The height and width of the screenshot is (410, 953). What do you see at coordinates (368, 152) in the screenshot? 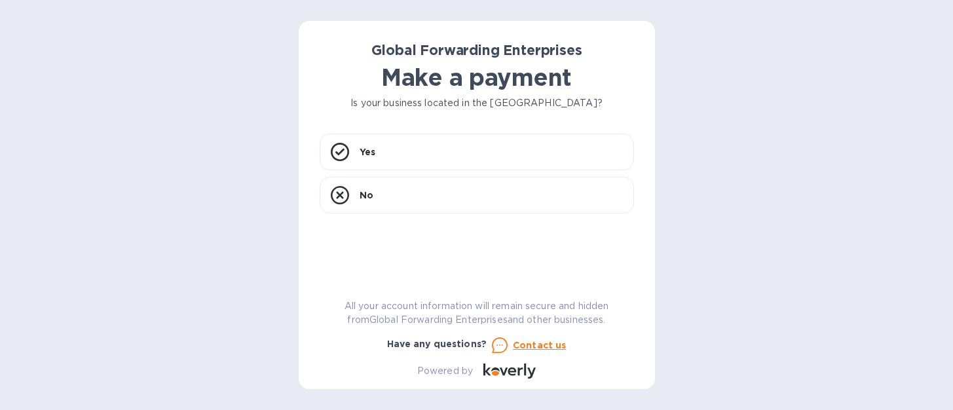
I see `p: Yes` at bounding box center [368, 152].